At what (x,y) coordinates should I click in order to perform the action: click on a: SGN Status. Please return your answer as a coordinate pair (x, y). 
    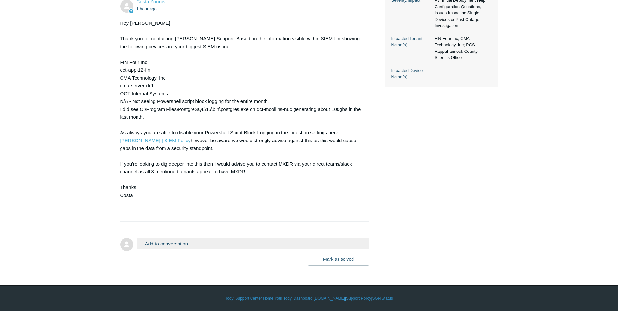
    Looking at the image, I should click on (382, 298).